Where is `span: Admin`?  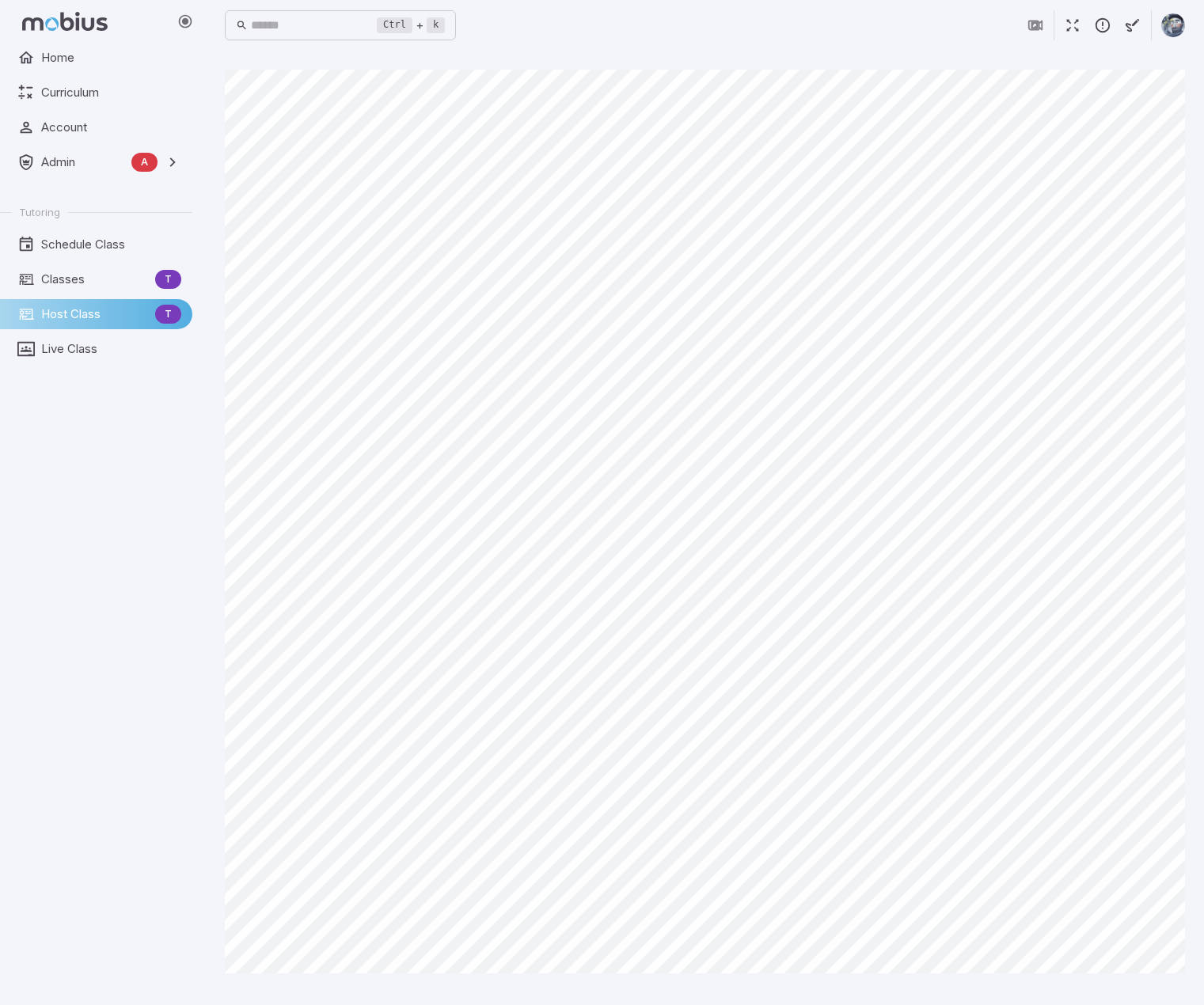
span: Admin is located at coordinates (83, 162).